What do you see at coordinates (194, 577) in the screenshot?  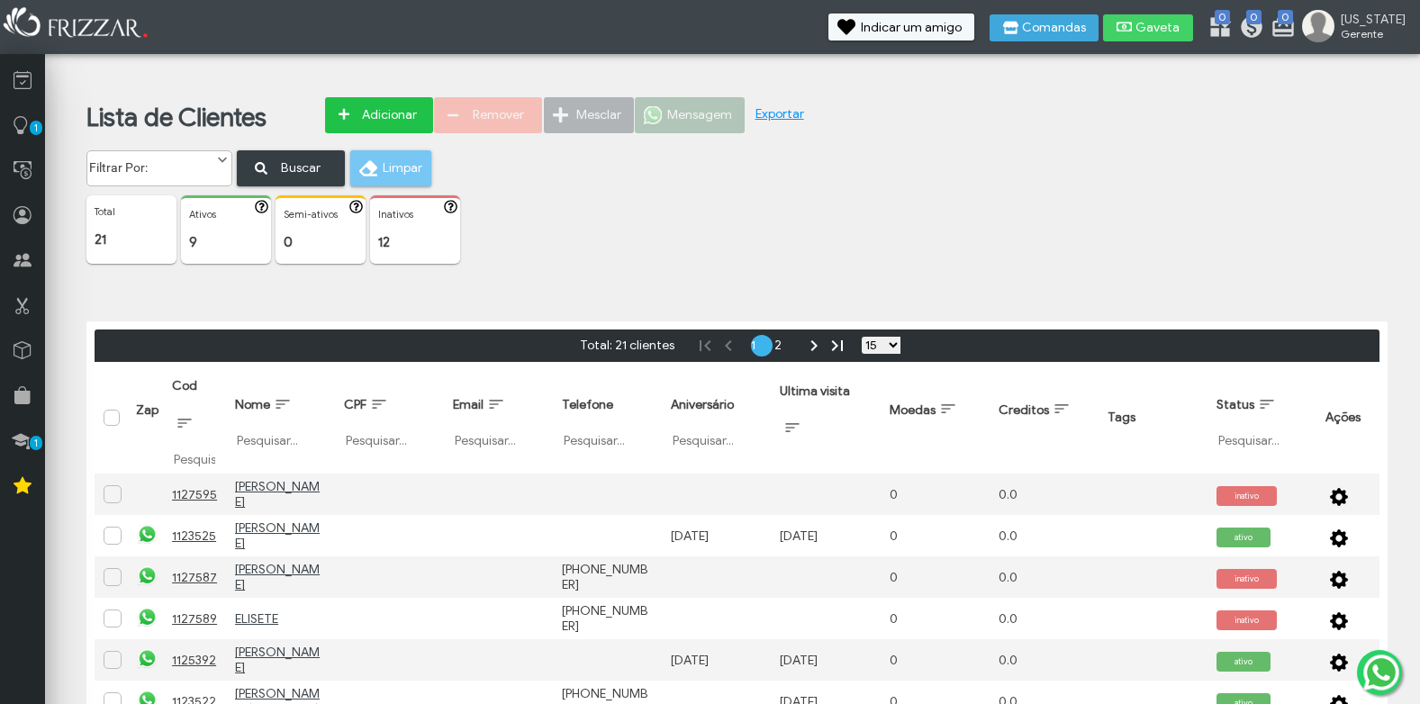 I see `u: 1127587` at bounding box center [194, 577].